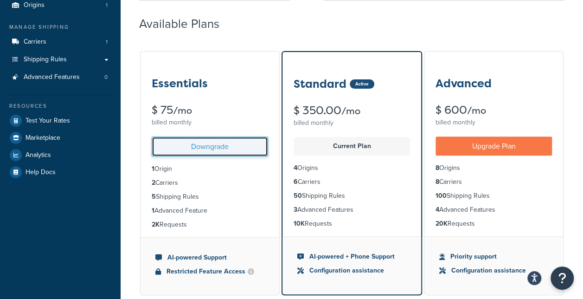  What do you see at coordinates (442, 223) in the screenshot?
I see `strong: 20K` at bounding box center [442, 223].